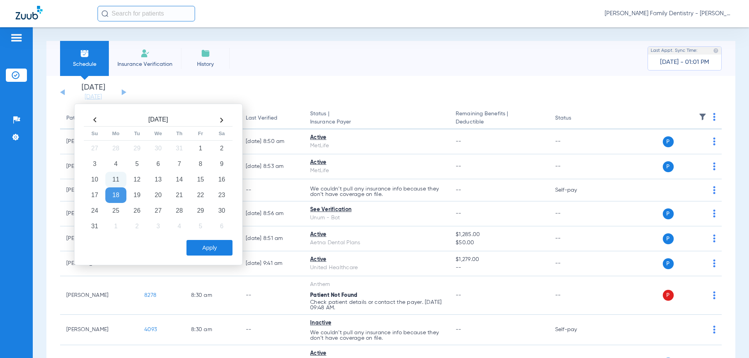 The image size is (749, 358). I want to click on img: Schedule, so click(85, 53).